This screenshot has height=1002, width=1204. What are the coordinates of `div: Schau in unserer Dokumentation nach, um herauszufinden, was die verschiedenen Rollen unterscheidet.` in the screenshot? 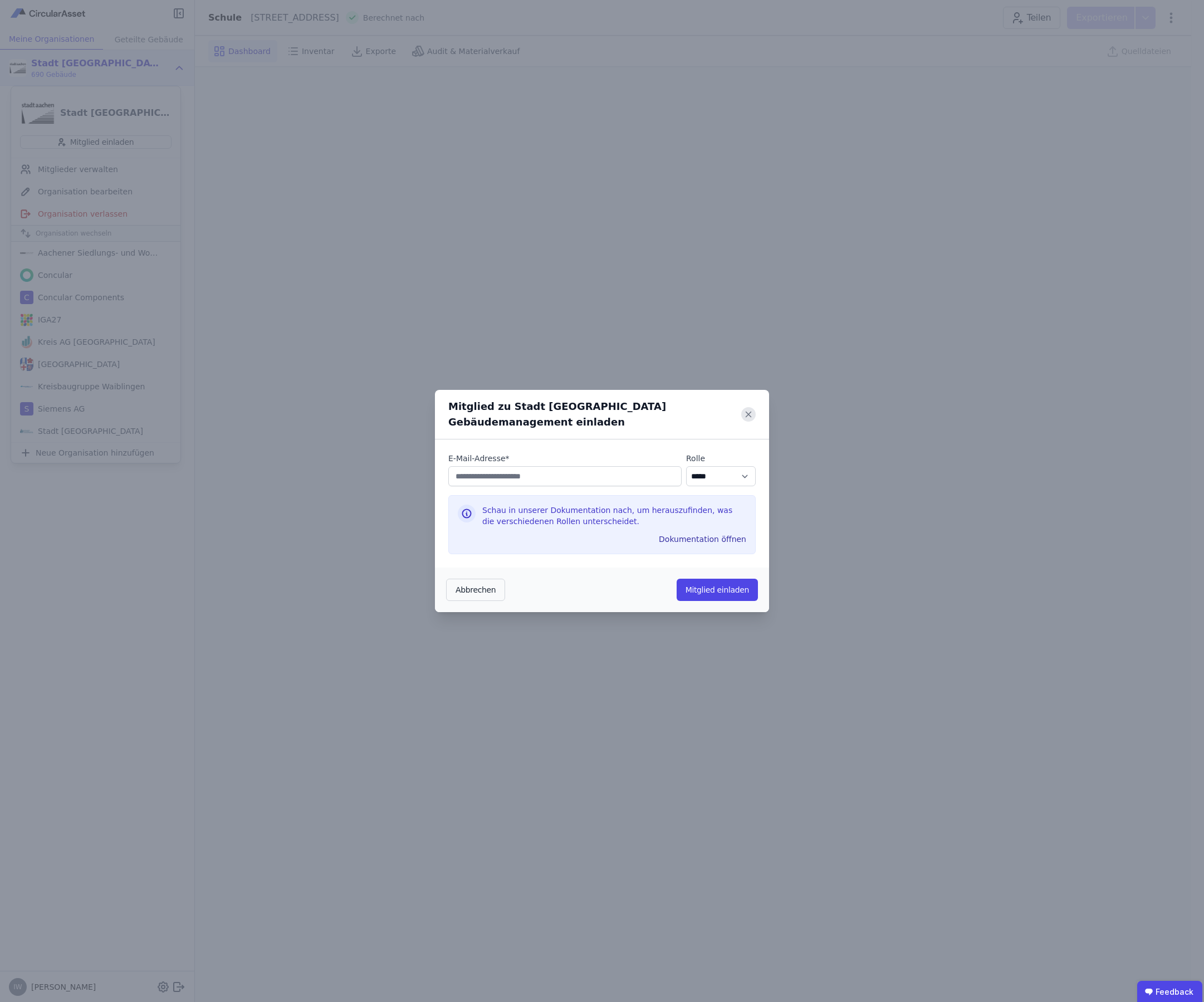 It's located at (615, 517).